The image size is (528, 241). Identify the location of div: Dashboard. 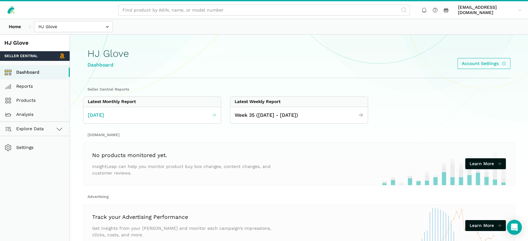
(108, 65).